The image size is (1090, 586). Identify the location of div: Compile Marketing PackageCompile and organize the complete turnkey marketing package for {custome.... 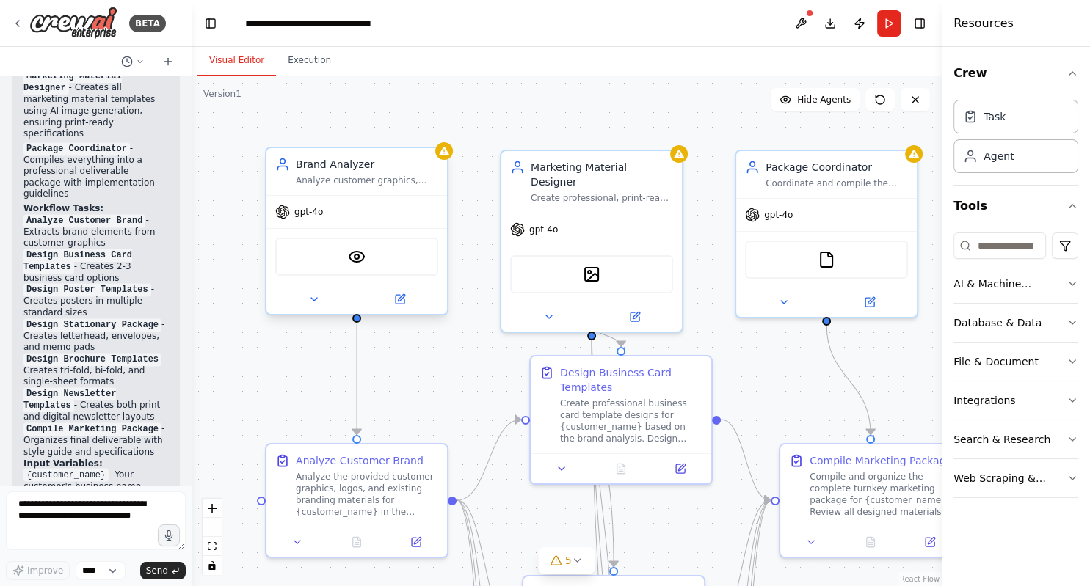
(870, 501).